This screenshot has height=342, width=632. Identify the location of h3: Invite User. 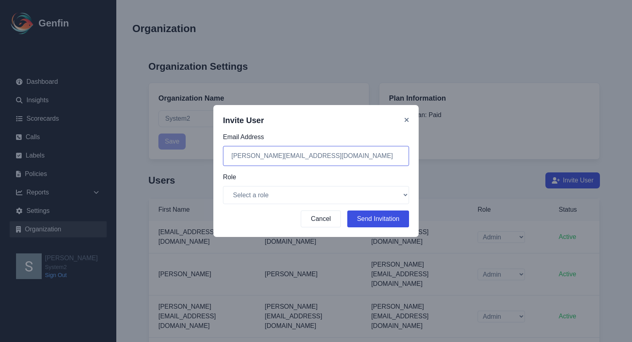
(243, 120).